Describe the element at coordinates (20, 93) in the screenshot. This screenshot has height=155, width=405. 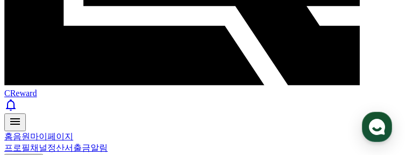
I see `span: CReward` at that location.